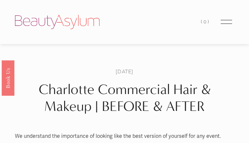  What do you see at coordinates (124, 98) in the screenshot?
I see `h1: Charlotte Commercial Hair & Makeup | BEFORE & AFTER` at bounding box center [124, 98].